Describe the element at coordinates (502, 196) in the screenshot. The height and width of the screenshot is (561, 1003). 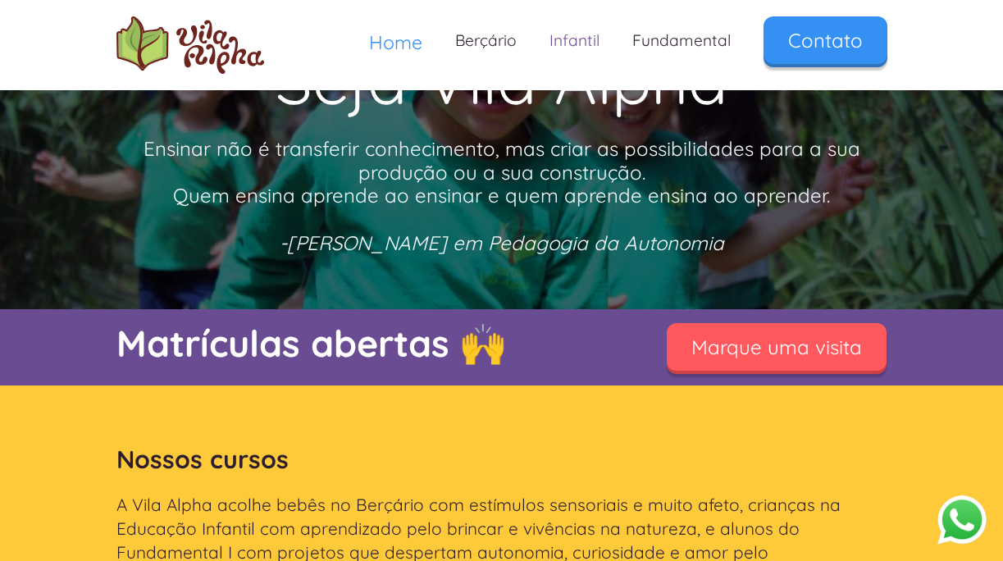
I see `p: Ensinar não é transferir conhecimento, mas criar as possibilidades para a sua produção ou a sua c...` at that location.